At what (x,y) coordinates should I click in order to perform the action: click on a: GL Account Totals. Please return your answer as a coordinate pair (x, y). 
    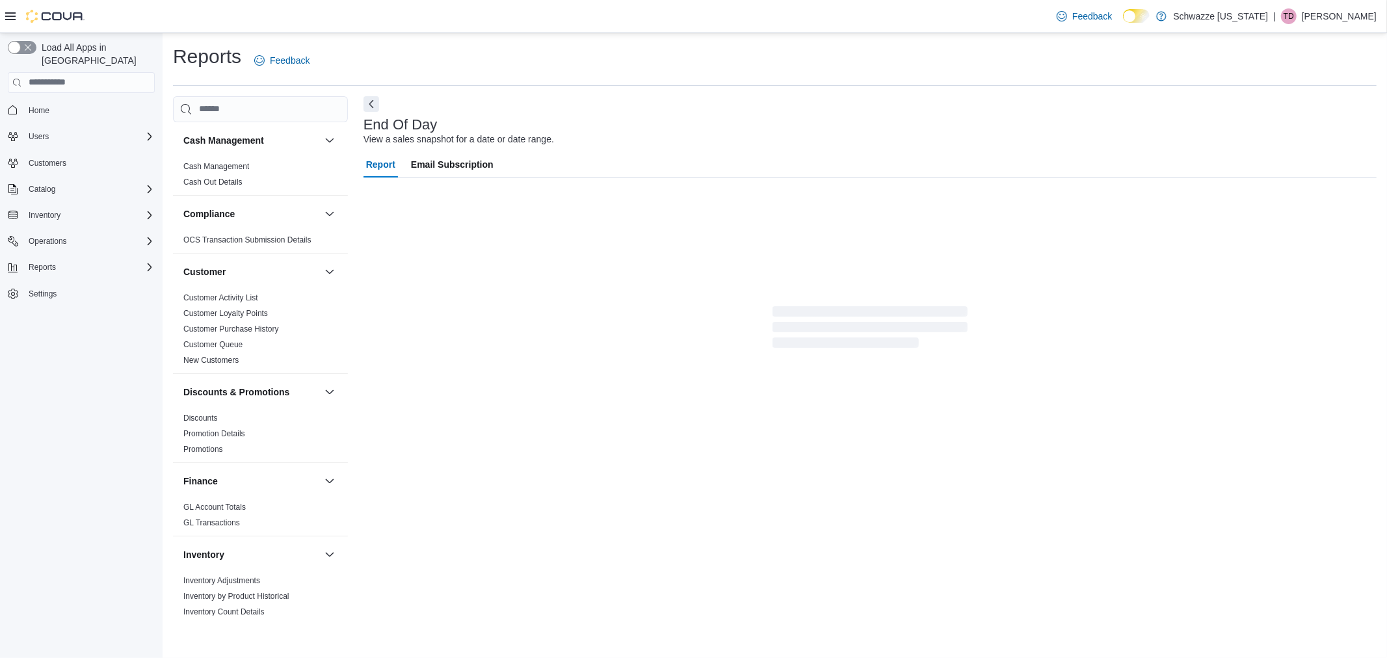
    Looking at the image, I should click on (215, 507).